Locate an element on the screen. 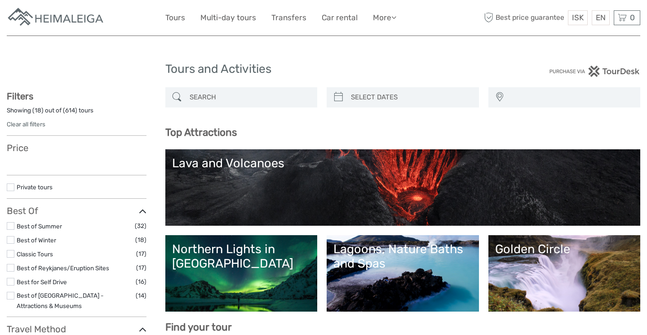 The width and height of the screenshot is (647, 335). a: Transfers is located at coordinates (289, 18).